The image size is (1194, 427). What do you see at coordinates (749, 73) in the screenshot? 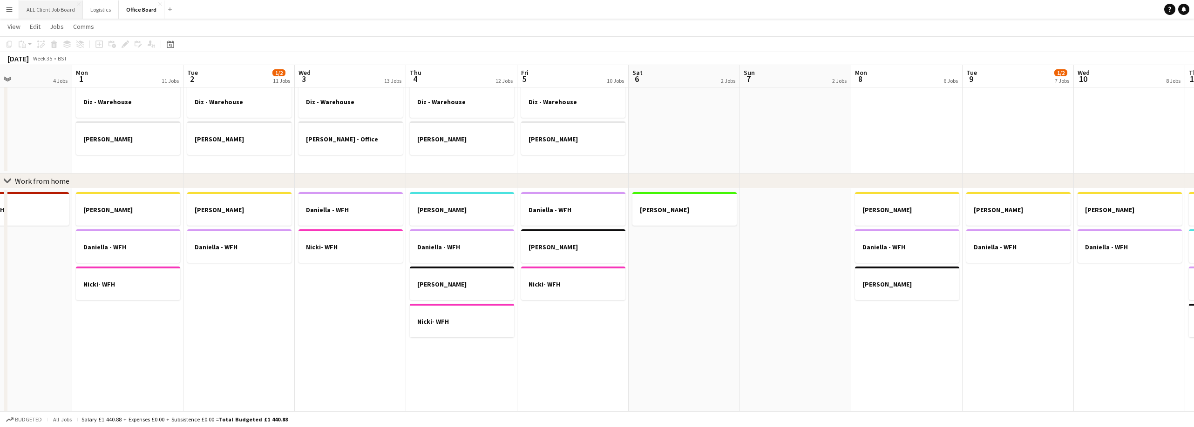
I see `span: Sun` at bounding box center [749, 73].